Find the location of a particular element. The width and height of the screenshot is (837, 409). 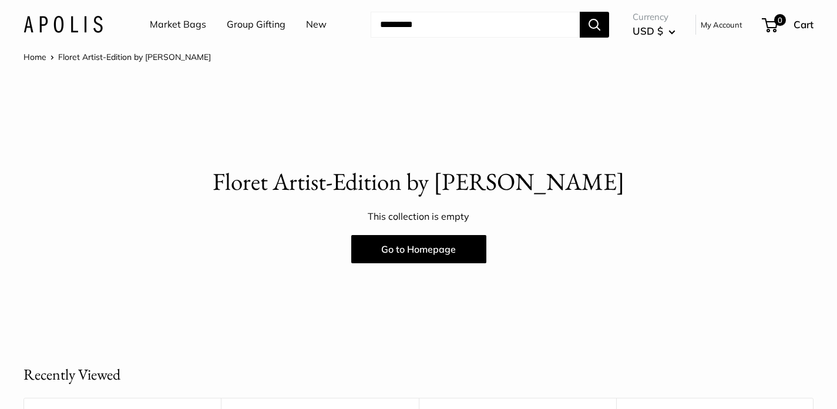

a: New is located at coordinates (316, 25).